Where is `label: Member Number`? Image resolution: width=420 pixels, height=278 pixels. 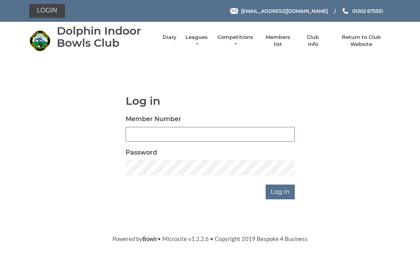 label: Member Number is located at coordinates (153, 119).